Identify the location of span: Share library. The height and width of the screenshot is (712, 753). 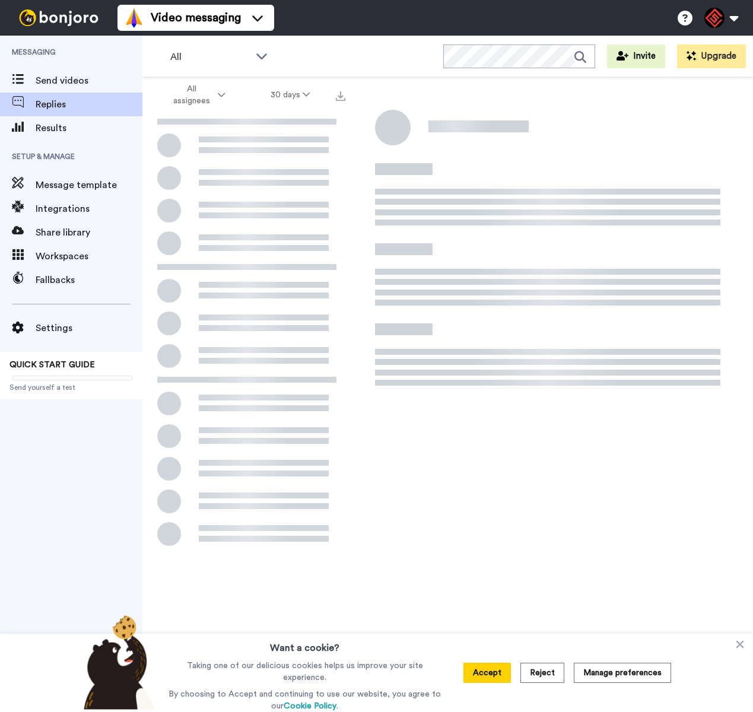
(89, 233).